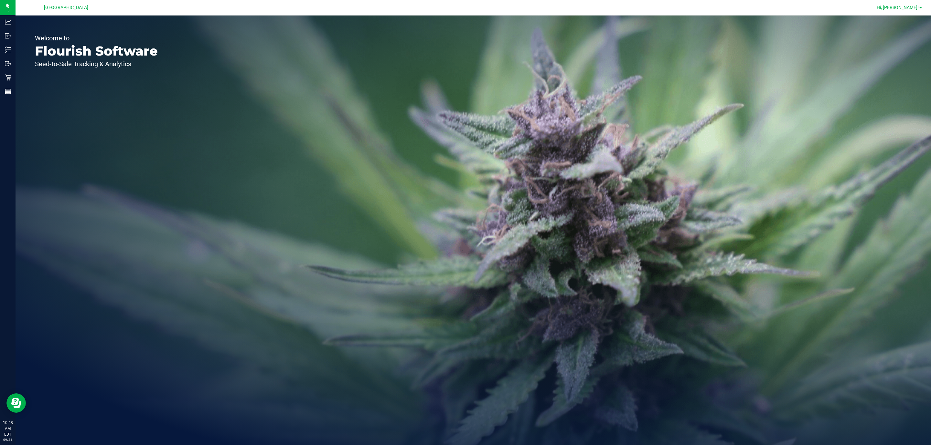 The image size is (931, 445). What do you see at coordinates (8, 429) in the screenshot?
I see `p: 10:48 AM EDT` at bounding box center [8, 429].